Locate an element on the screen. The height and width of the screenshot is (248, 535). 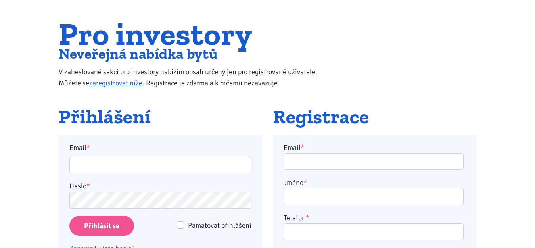
h2: Přihlášení is located at coordinates (160, 117).